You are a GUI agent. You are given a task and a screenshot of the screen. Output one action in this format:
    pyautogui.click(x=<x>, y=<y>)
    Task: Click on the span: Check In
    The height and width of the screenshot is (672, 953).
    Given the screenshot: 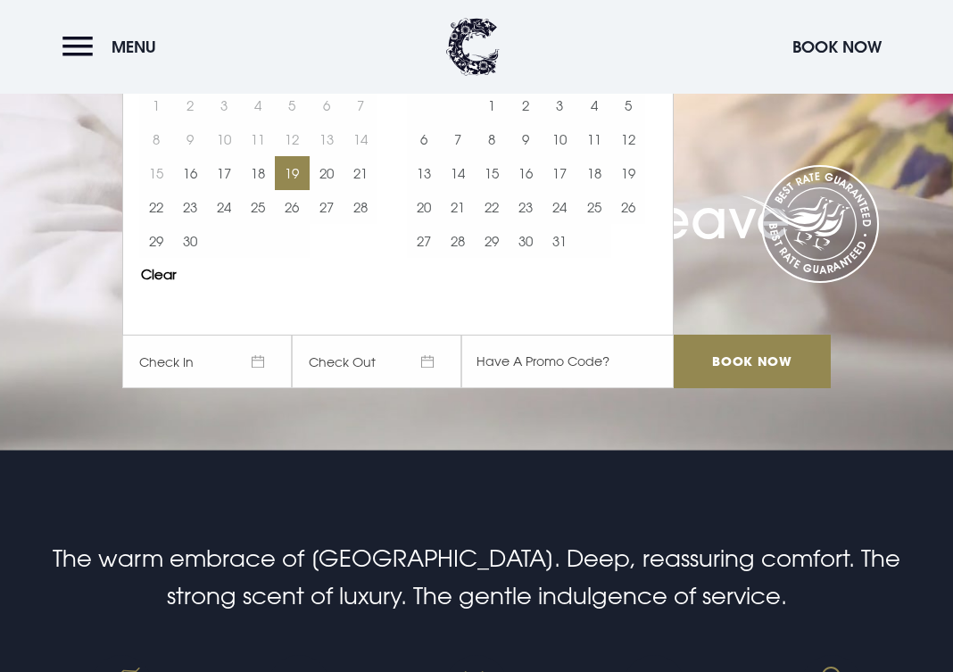 What is the action you would take?
    pyautogui.click(x=207, y=361)
    